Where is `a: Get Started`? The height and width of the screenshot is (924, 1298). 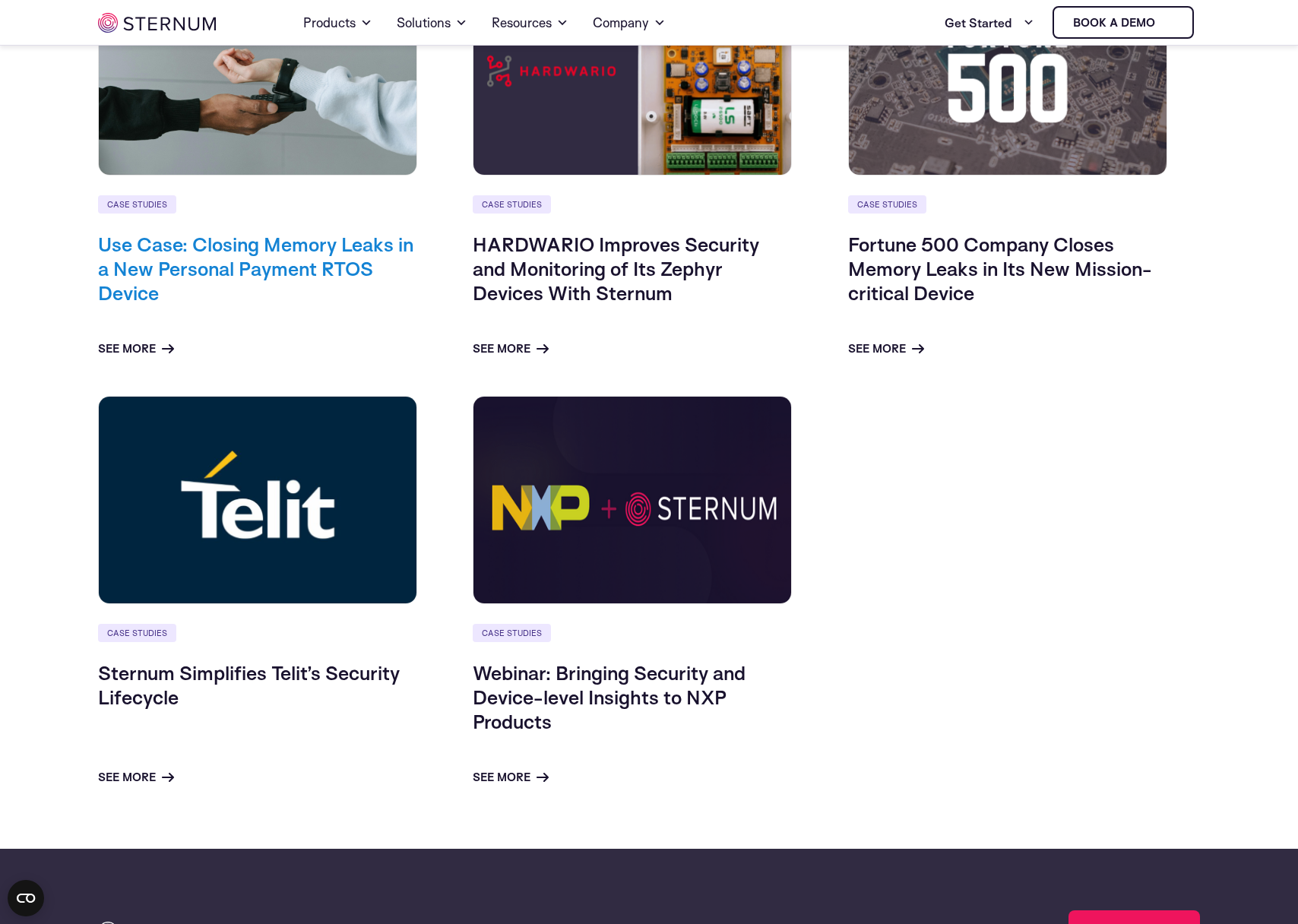
a: Get Started is located at coordinates (989, 23).